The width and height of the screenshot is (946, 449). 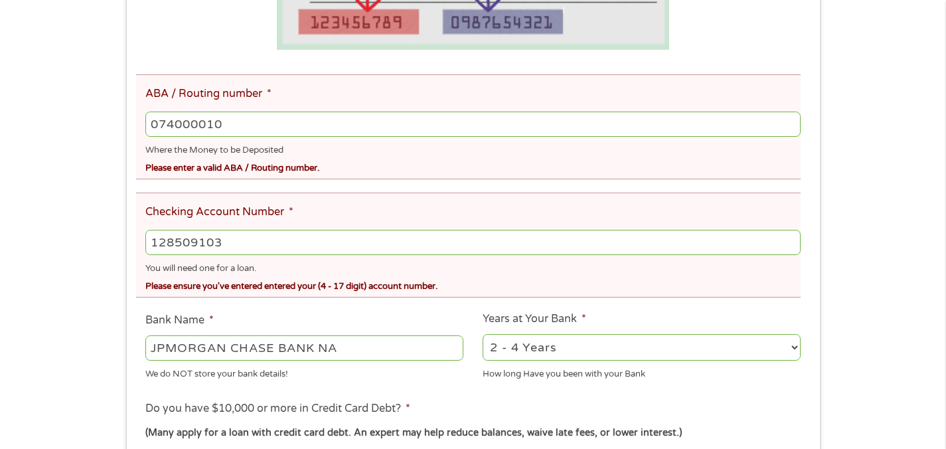 I want to click on div: Please enter a valid ABA / Routing number., so click(x=472, y=166).